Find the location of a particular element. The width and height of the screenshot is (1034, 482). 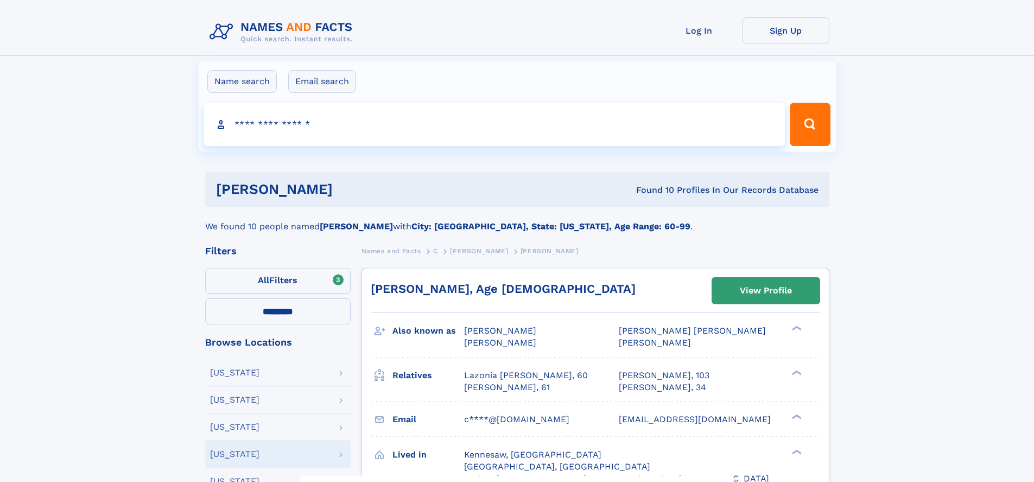

a: Sign Up is located at coordinates (786, 30).